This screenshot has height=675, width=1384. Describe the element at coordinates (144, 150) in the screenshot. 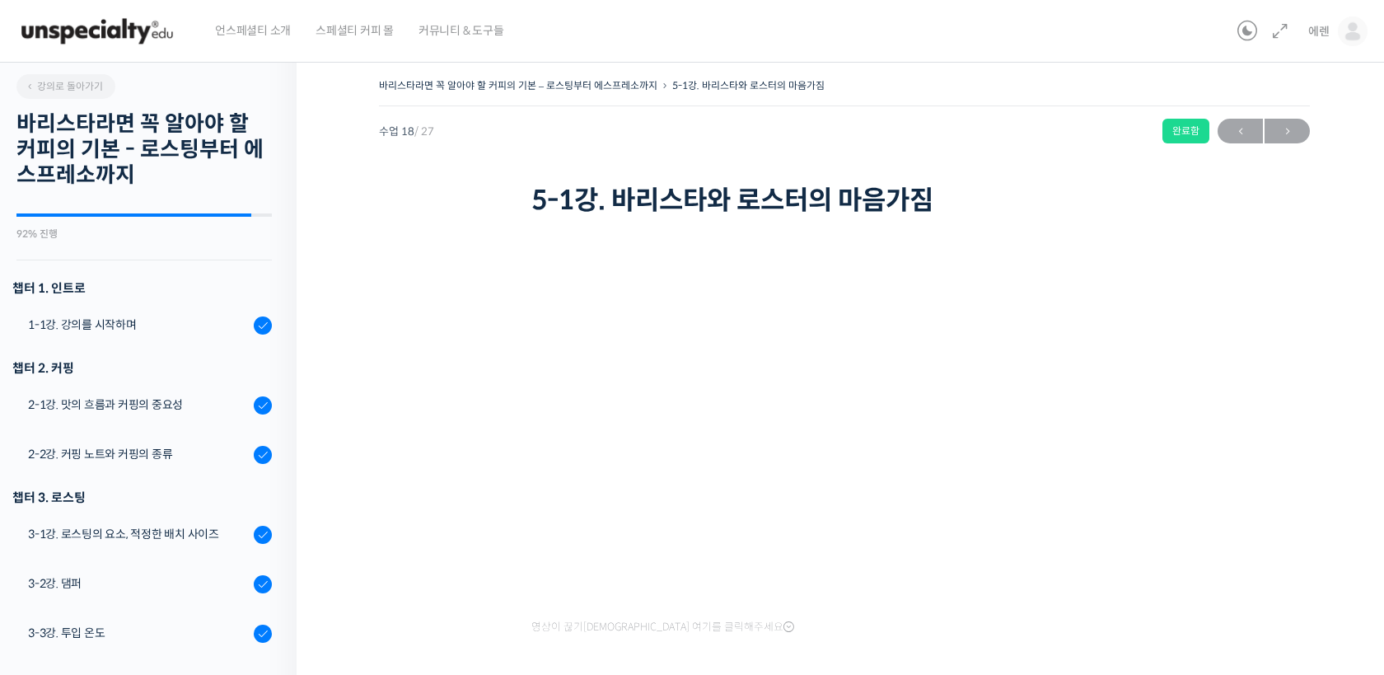

I see `h2: 바리스타라면 꼭 알아야 할 커피의 기본 - 로스팅부터 에스프레소까지` at that location.